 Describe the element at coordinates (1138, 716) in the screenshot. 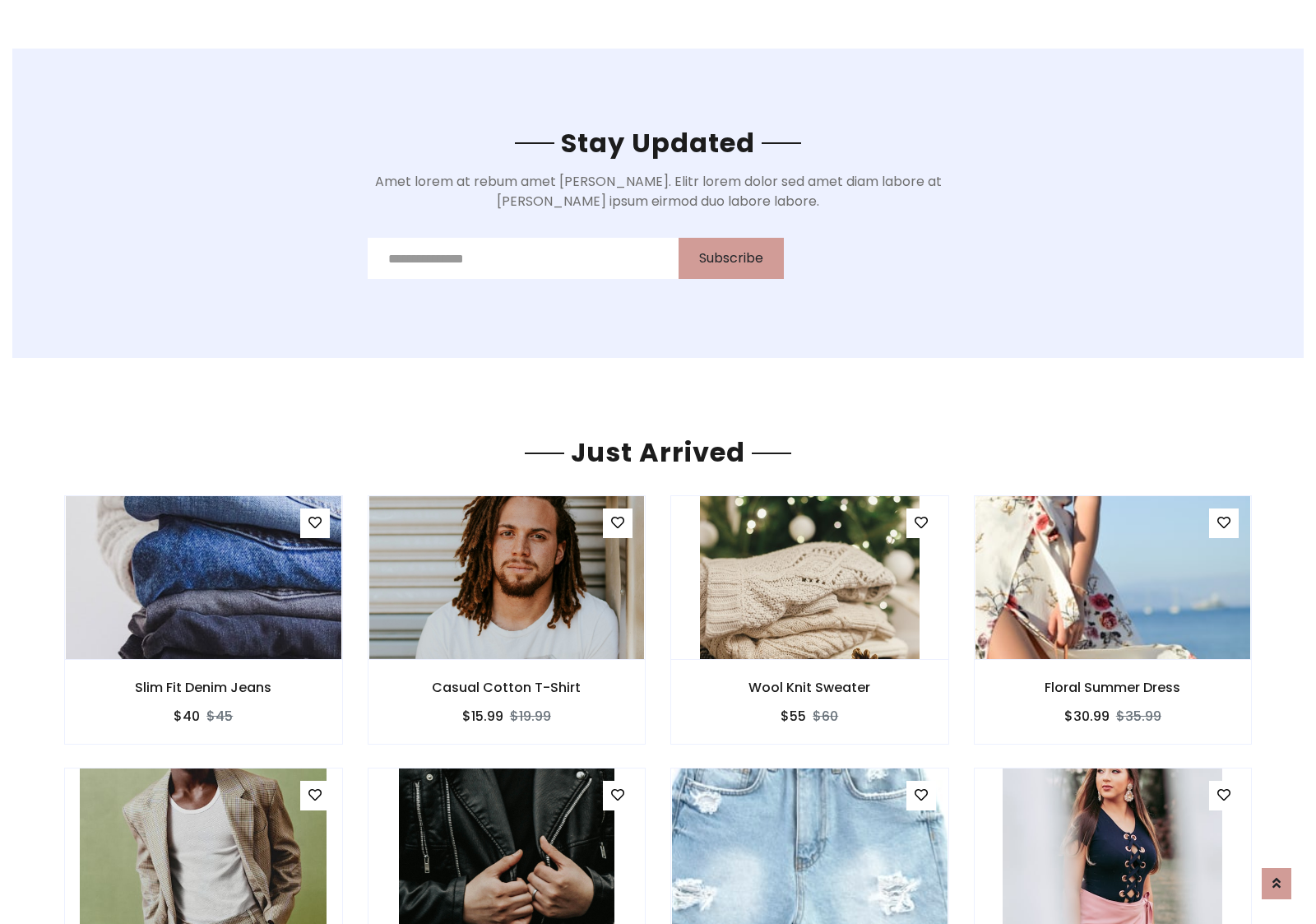

I see `del: $35.99` at that location.